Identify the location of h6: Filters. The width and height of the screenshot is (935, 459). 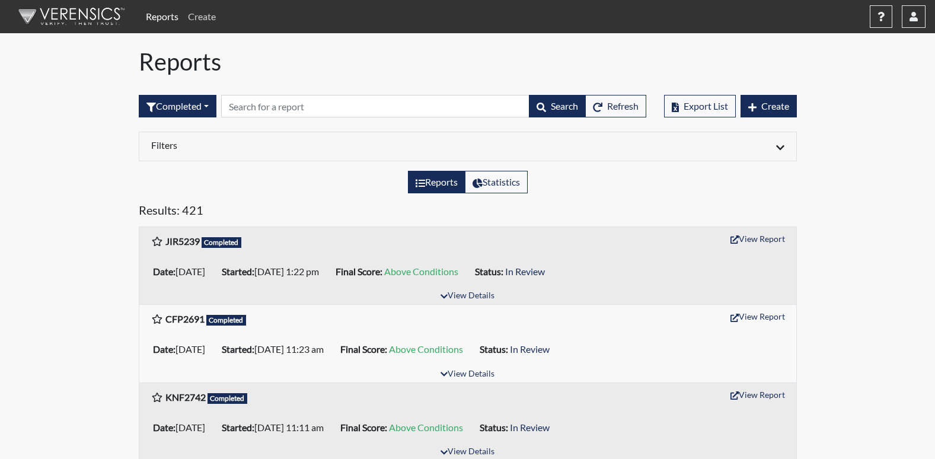
(305, 145).